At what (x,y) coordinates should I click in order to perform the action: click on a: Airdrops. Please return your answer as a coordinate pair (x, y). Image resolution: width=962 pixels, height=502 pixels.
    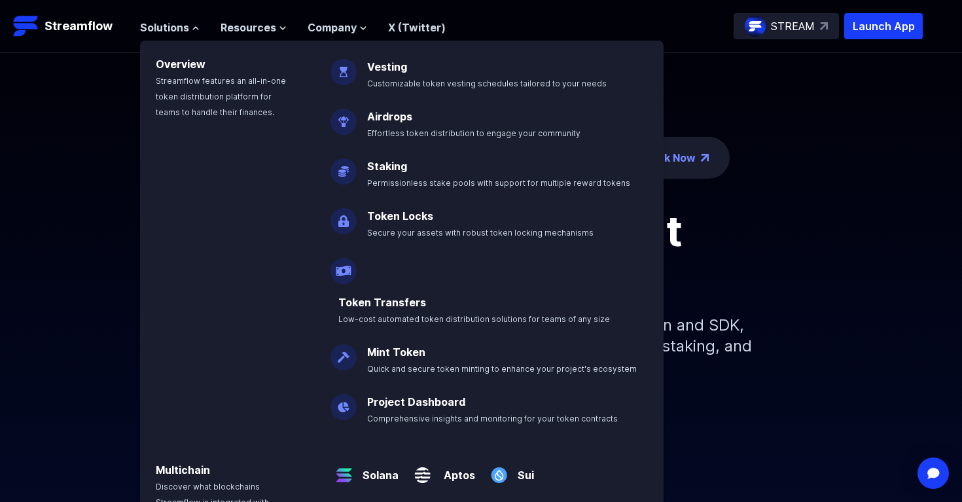
    Looking at the image, I should click on (389, 116).